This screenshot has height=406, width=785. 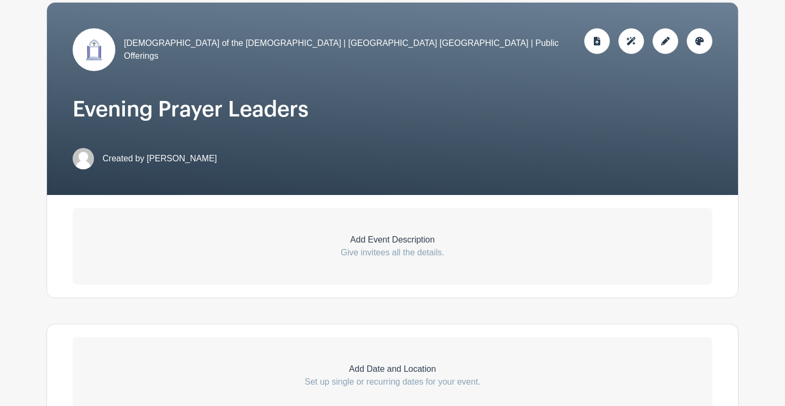 What do you see at coordinates (392, 252) in the screenshot?
I see `p: Give invitees all the details.` at bounding box center [392, 252].